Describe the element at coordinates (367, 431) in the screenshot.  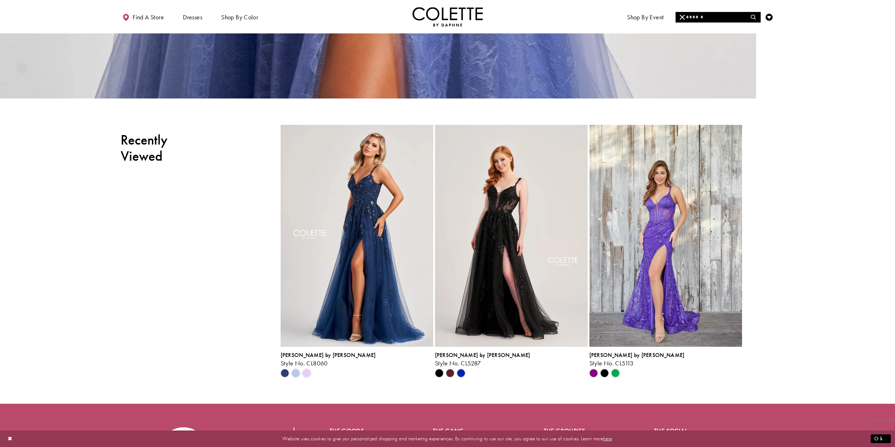
I see `h5: The goods` at that location.